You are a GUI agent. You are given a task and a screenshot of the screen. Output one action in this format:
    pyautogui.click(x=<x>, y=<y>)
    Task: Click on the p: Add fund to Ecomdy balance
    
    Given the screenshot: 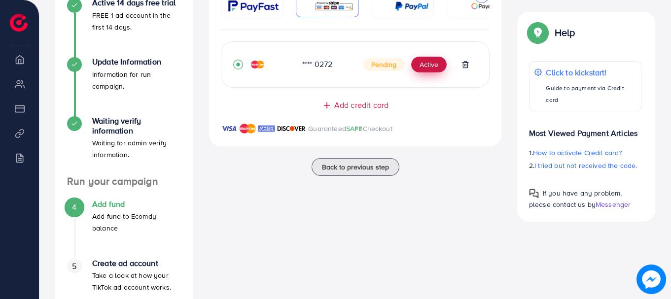 What is the action you would take?
    pyautogui.click(x=137, y=222)
    